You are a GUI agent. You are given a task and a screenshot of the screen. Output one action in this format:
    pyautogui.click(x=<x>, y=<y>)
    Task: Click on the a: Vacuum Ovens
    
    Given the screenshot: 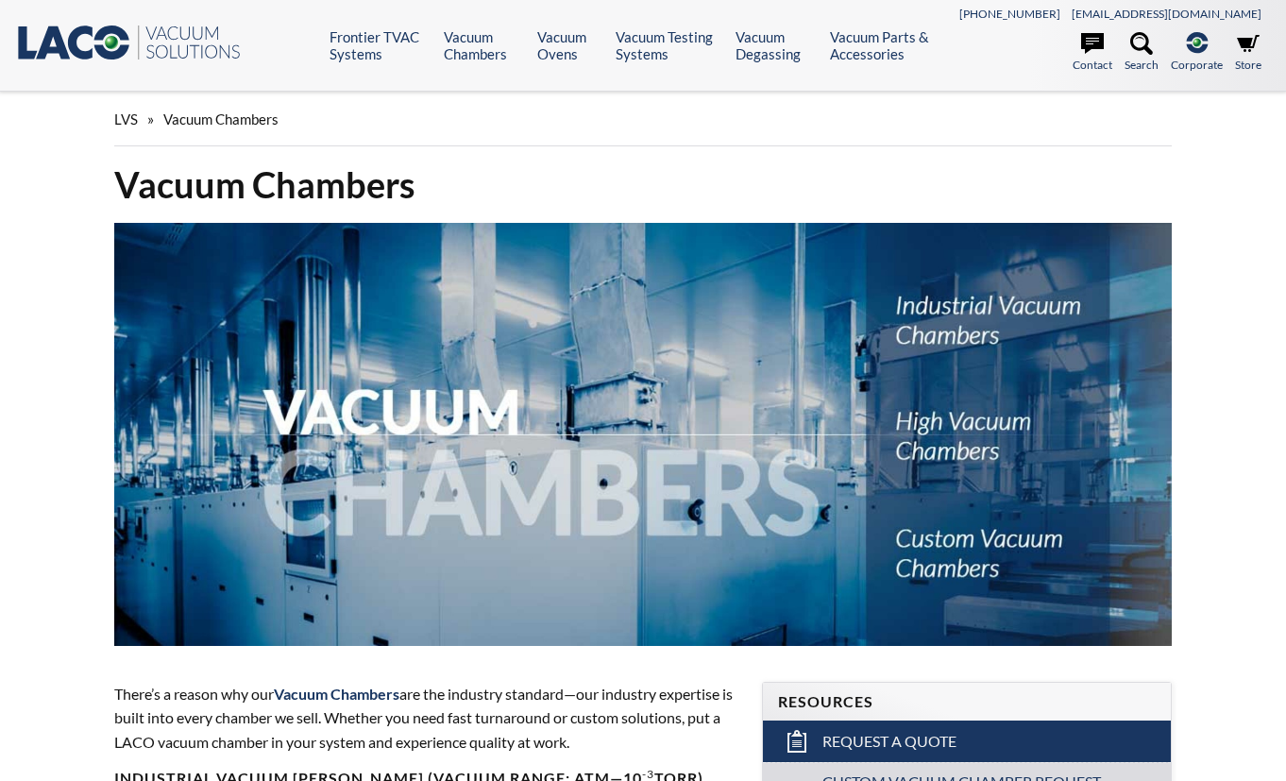 What is the action you would take?
    pyautogui.click(x=569, y=45)
    